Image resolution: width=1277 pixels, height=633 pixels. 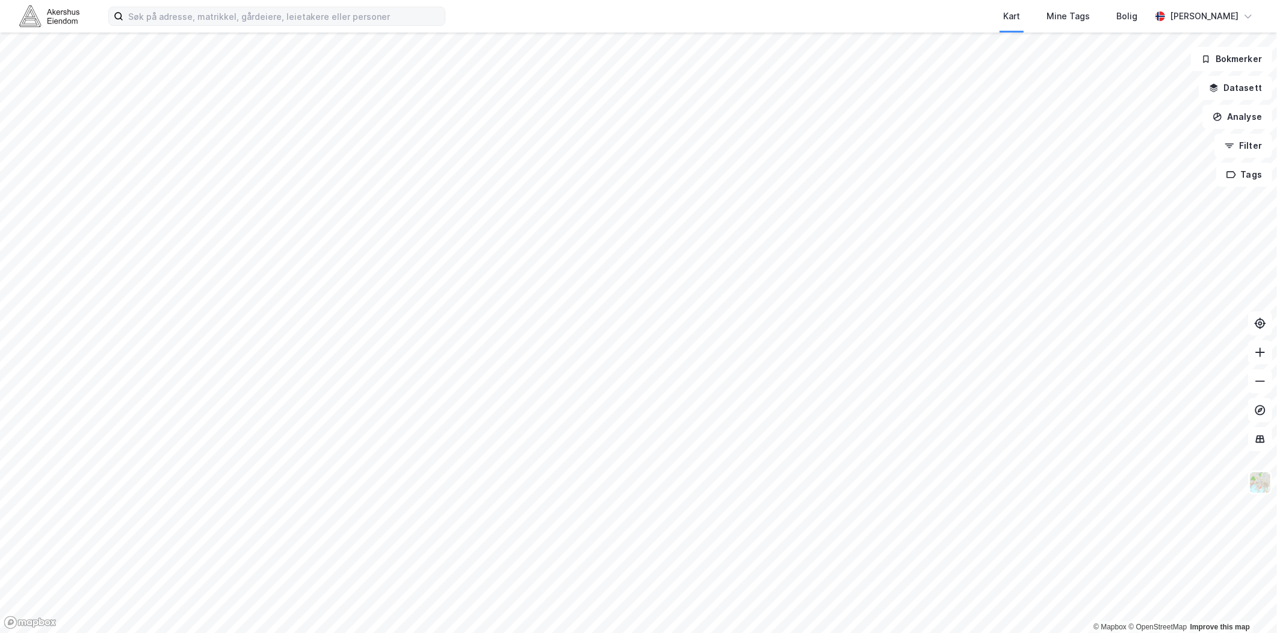 I want to click on div: Kontrollprogram for chat, so click(x=1247, y=604).